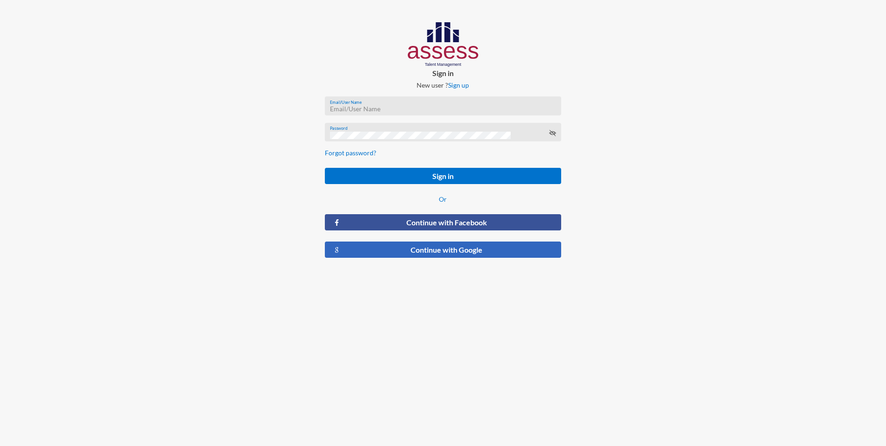 The image size is (886, 446). Describe the element at coordinates (443, 199) in the screenshot. I see `p: Or` at that location.